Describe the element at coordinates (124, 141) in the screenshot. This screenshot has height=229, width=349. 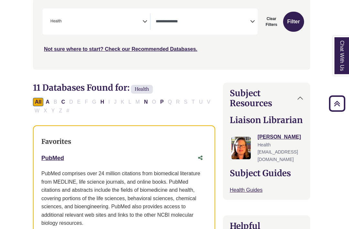
I see `h3: Favorites` at that location.